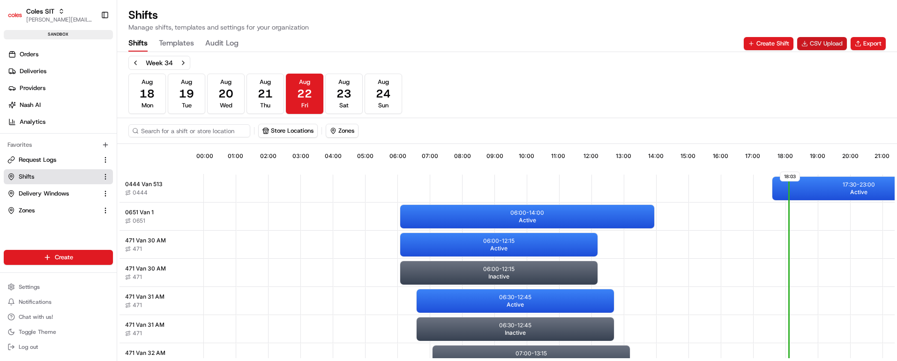  Describe the element at coordinates (145, 297) in the screenshot. I see `span: 471 Van 31 AM` at that location.